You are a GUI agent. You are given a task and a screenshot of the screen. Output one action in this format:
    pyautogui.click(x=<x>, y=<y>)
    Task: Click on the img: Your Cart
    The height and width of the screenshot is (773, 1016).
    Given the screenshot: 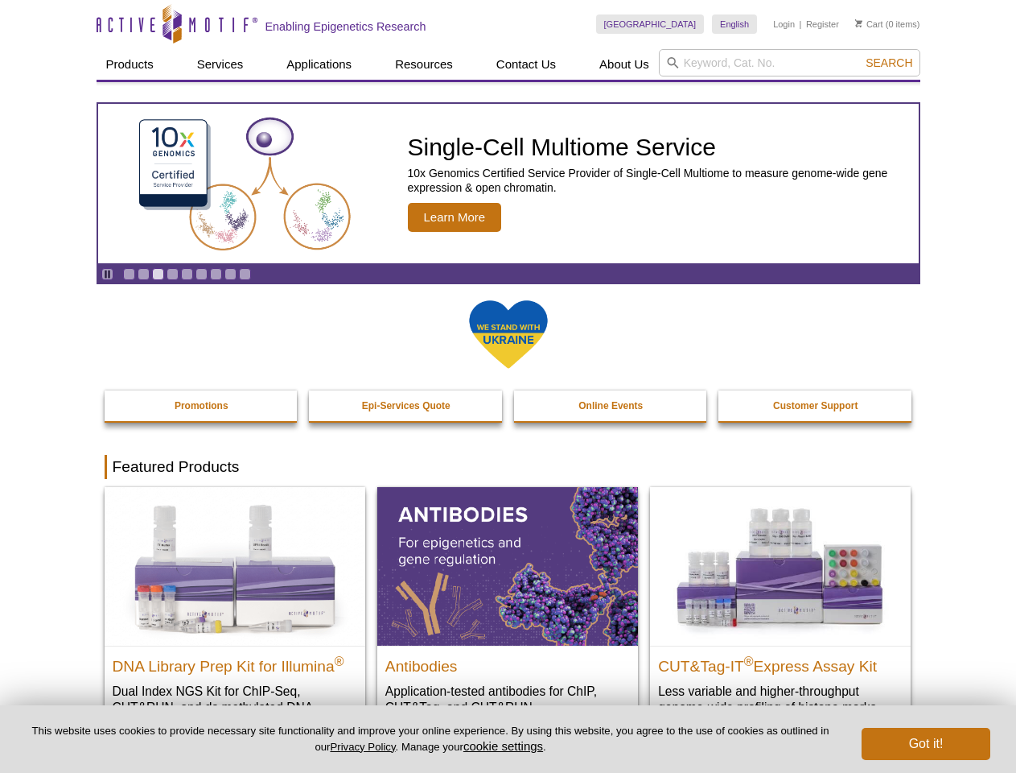 What is the action you would take?
    pyautogui.click(x=859, y=23)
    